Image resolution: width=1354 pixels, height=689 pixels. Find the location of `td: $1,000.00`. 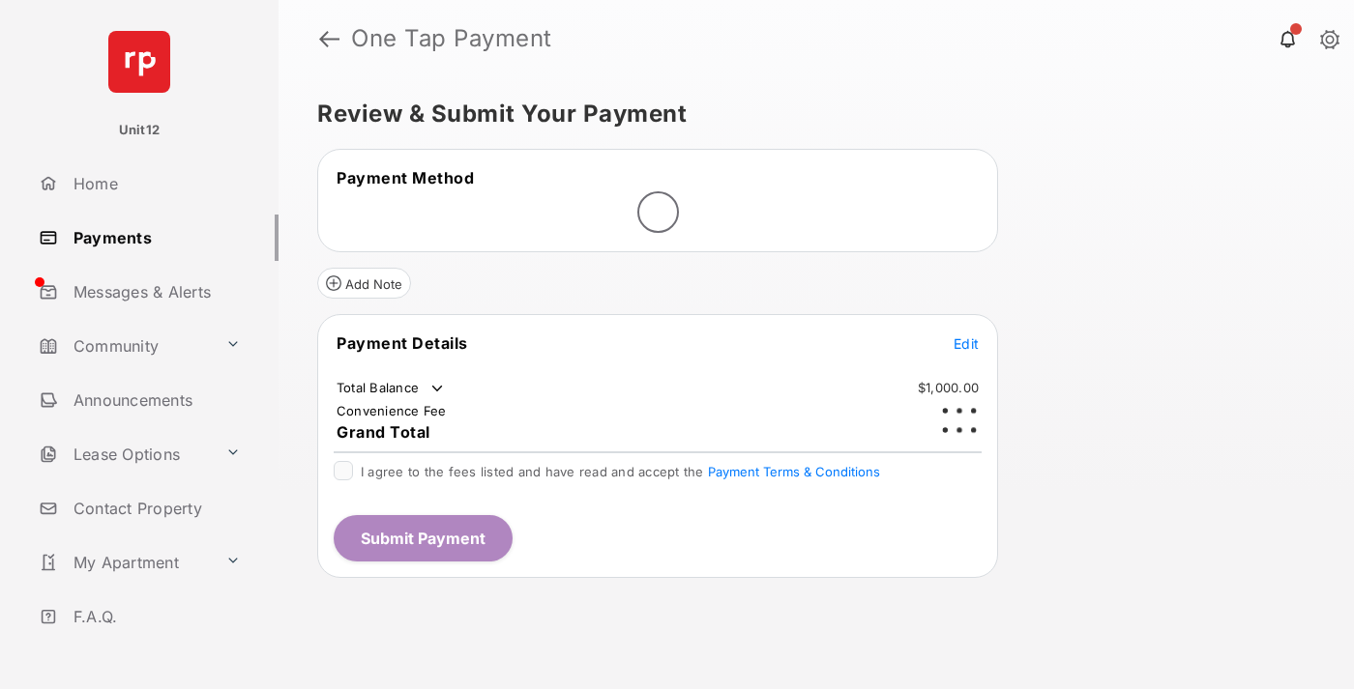

td: $1,000.00 is located at coordinates (947, 388).